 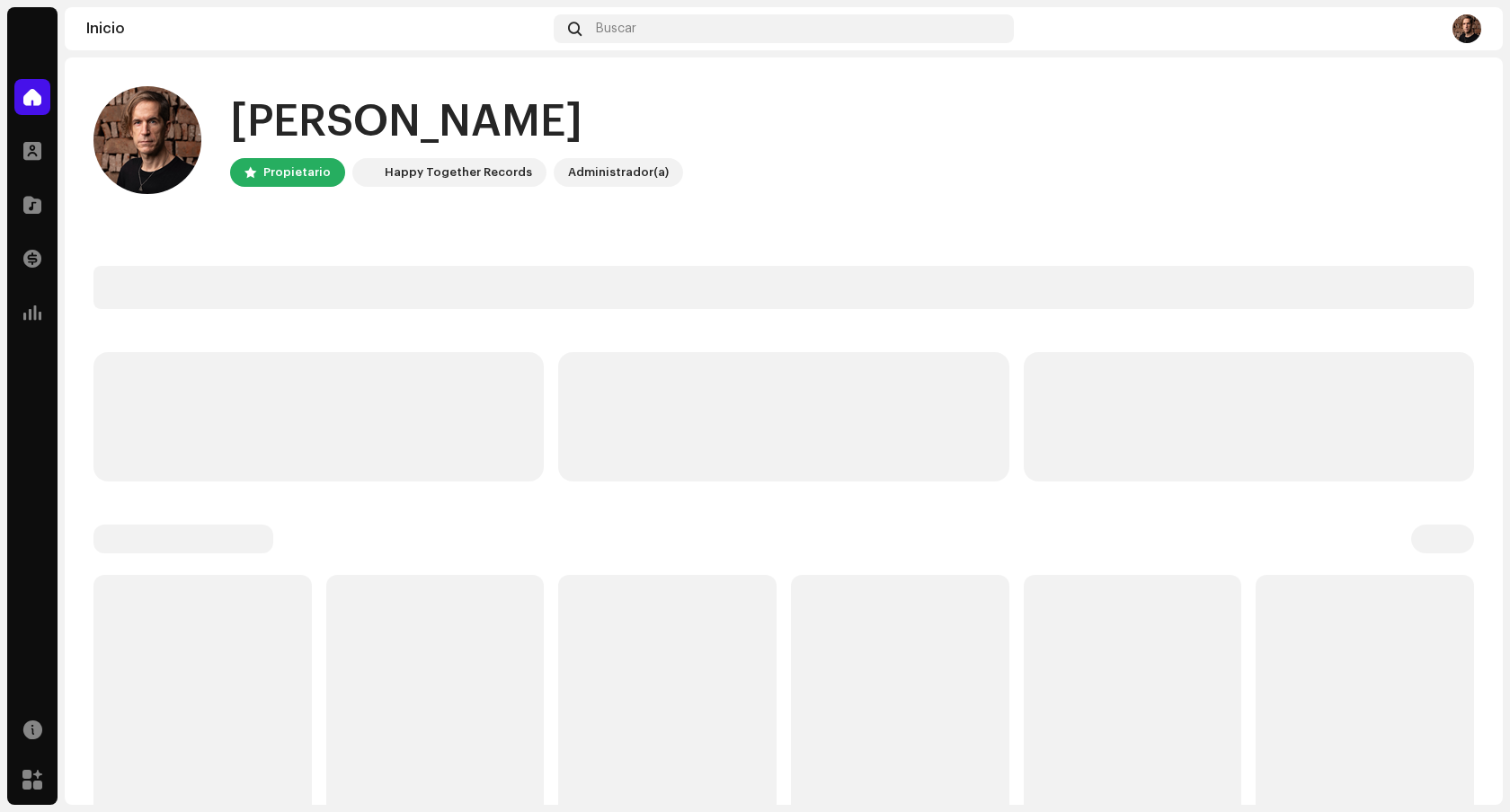 I want to click on div: Happy Together Records, so click(x=458, y=172).